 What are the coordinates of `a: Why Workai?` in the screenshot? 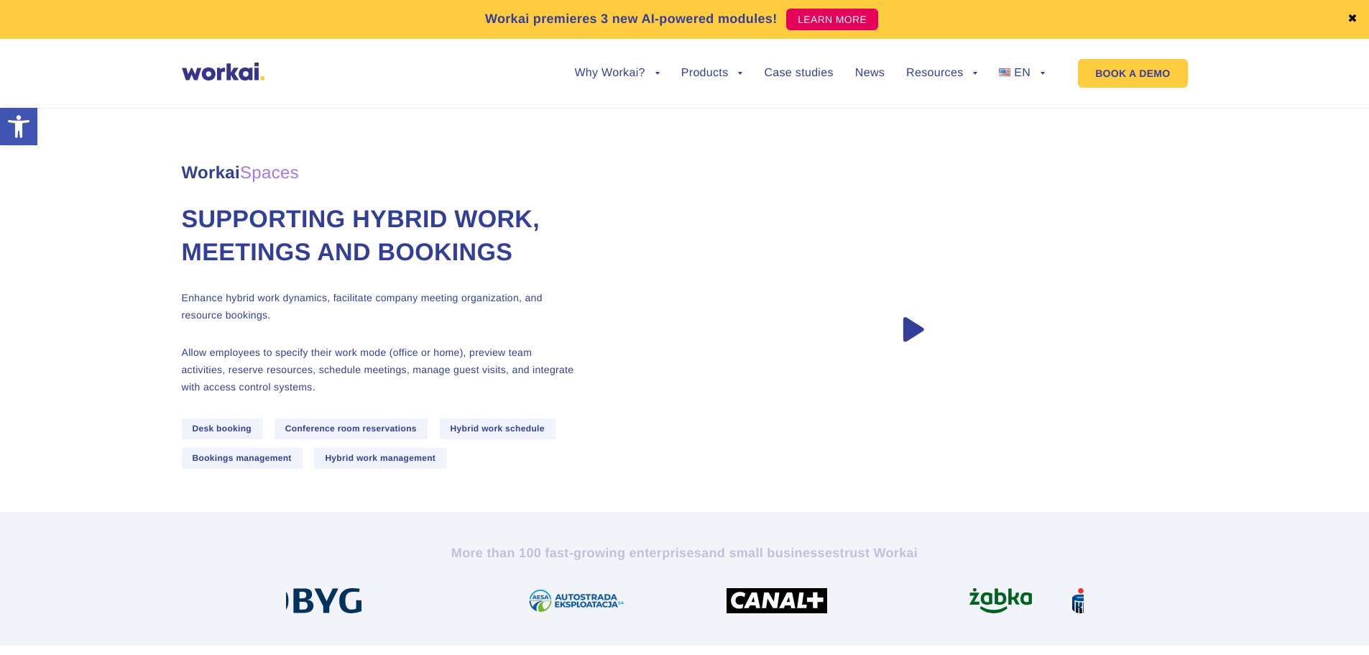 It's located at (617, 73).